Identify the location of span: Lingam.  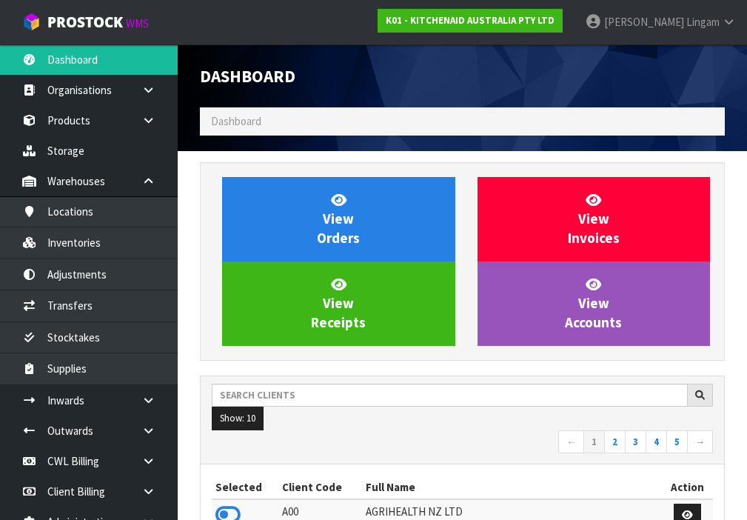
(703, 21).